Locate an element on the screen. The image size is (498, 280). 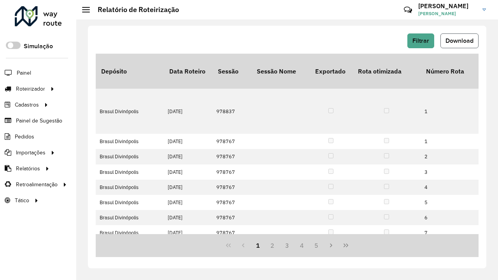
button: 2 is located at coordinates (272, 246).